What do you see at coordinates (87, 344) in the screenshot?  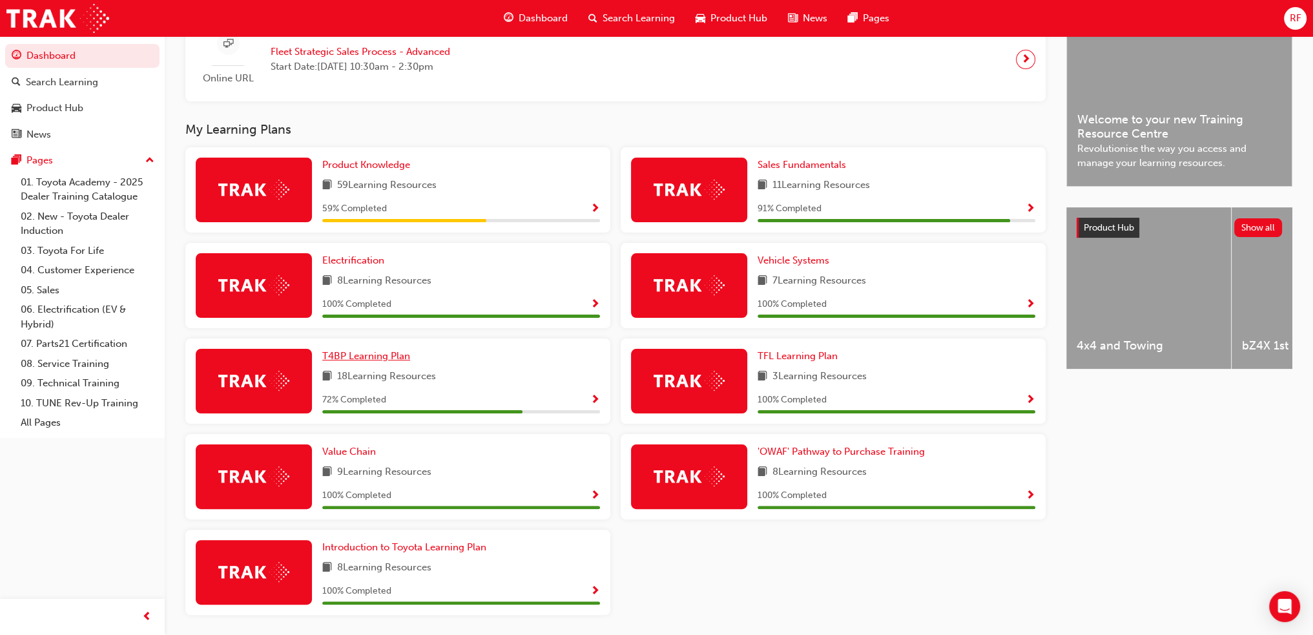 I see `a: 07. Parts21 Certification` at bounding box center [87, 344].